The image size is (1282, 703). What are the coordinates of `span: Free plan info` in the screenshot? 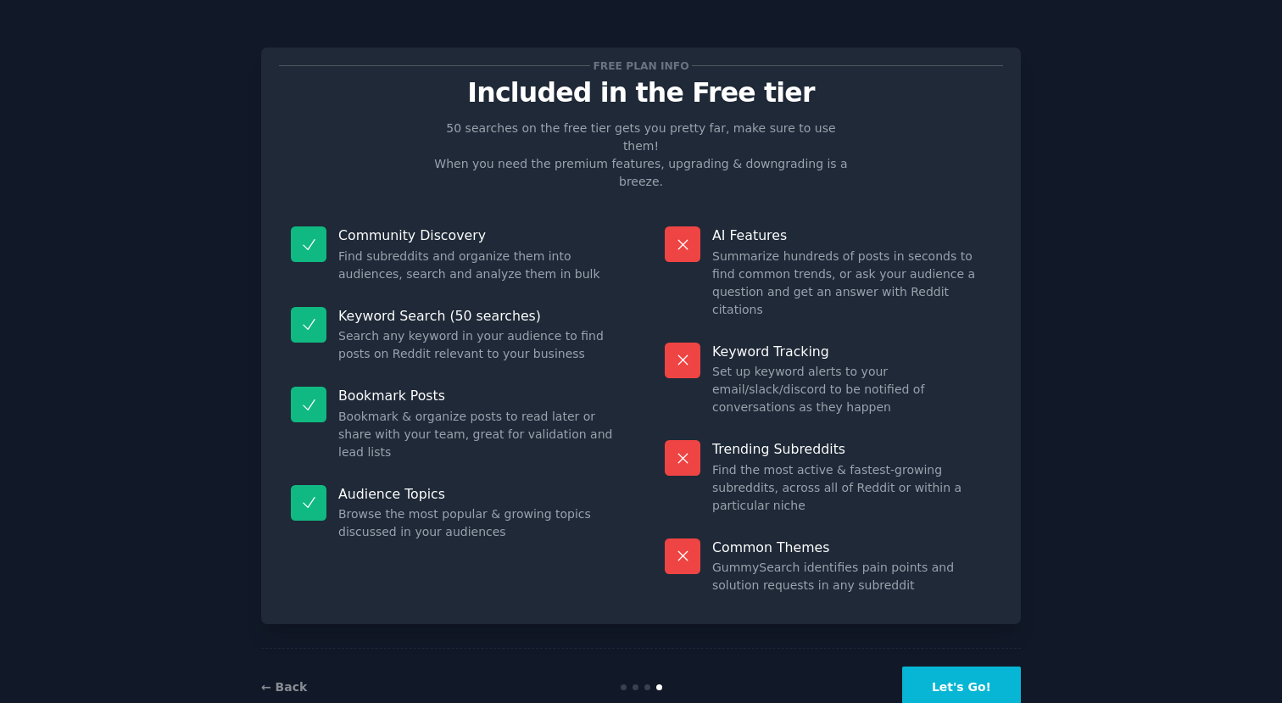 It's located at (641, 65).